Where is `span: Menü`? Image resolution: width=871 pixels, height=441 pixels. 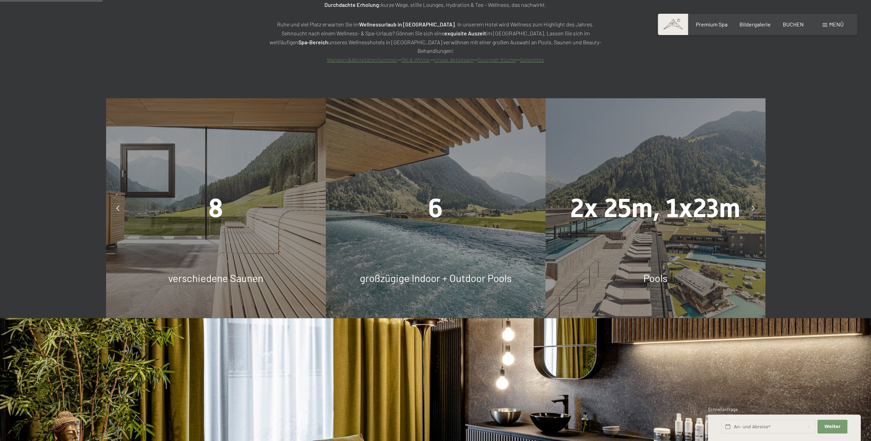 span: Menü is located at coordinates (836, 24).